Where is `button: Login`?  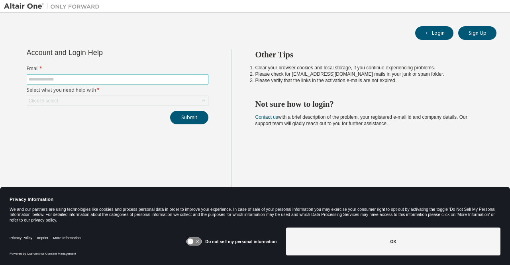
button: Login is located at coordinates (435, 33).